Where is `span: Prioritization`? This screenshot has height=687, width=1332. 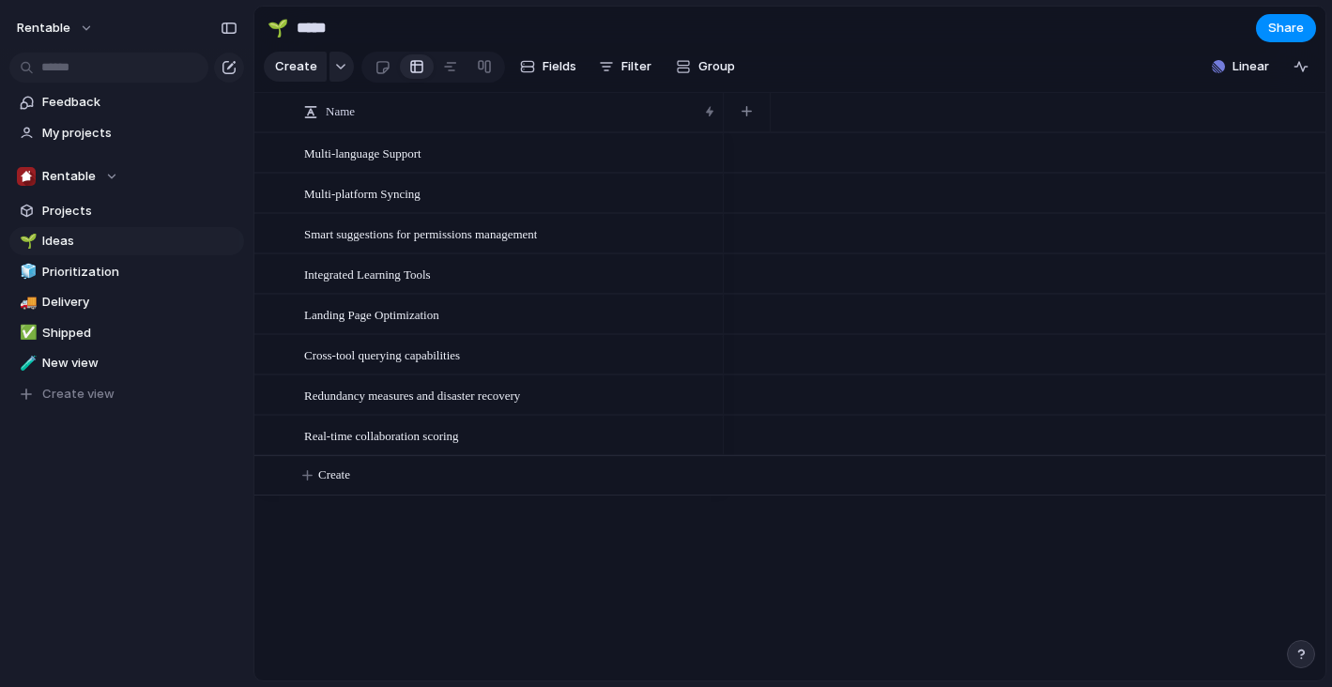 span: Prioritization is located at coordinates (140, 272).